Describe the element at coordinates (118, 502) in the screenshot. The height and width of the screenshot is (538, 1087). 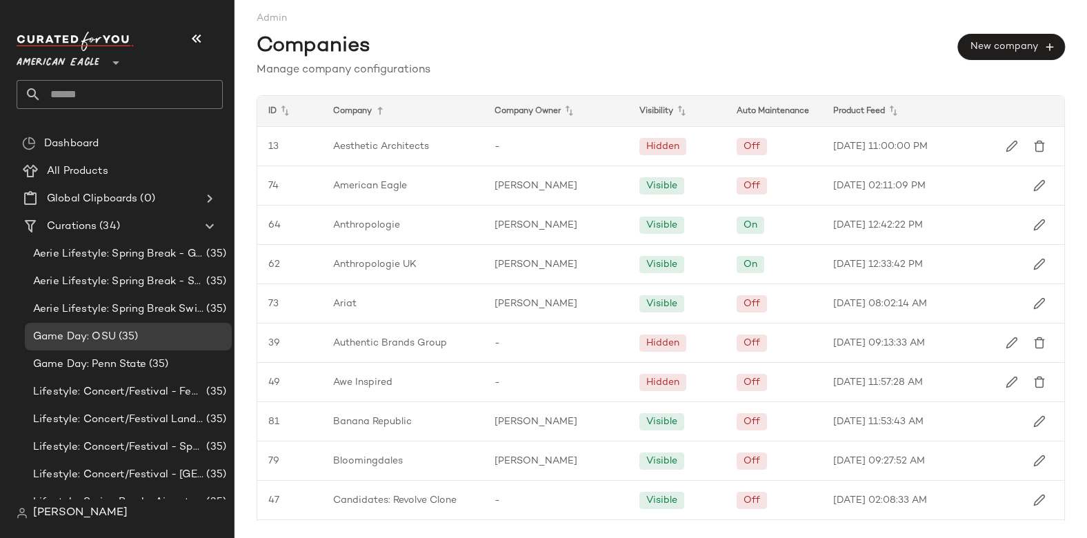
I see `span: Lifestyle: Spring Break- Airport Style` at that location.